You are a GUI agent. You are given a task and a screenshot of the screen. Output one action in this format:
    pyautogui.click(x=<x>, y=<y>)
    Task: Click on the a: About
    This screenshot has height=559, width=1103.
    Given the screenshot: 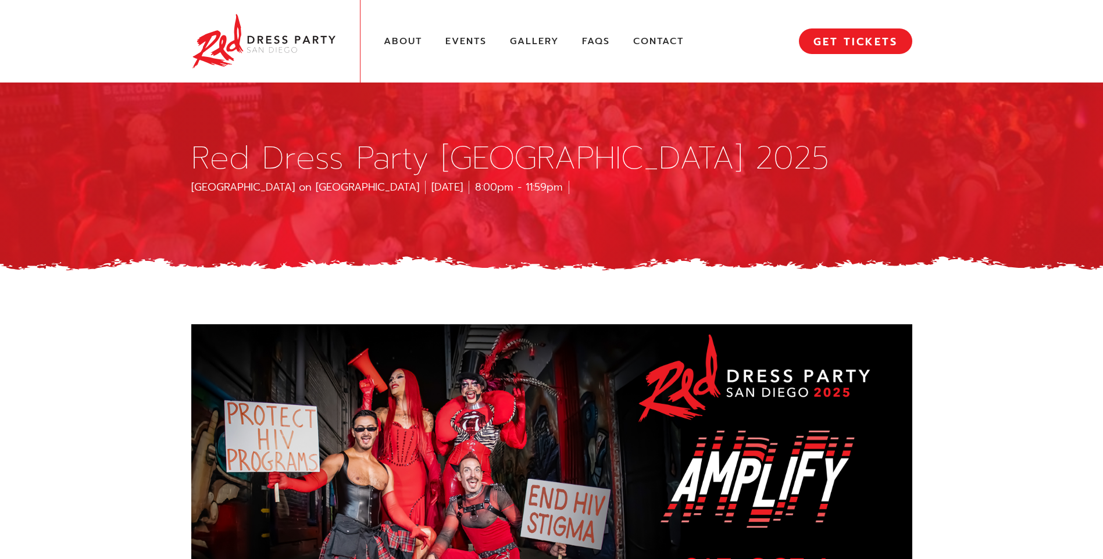 What is the action you would take?
    pyautogui.click(x=403, y=41)
    